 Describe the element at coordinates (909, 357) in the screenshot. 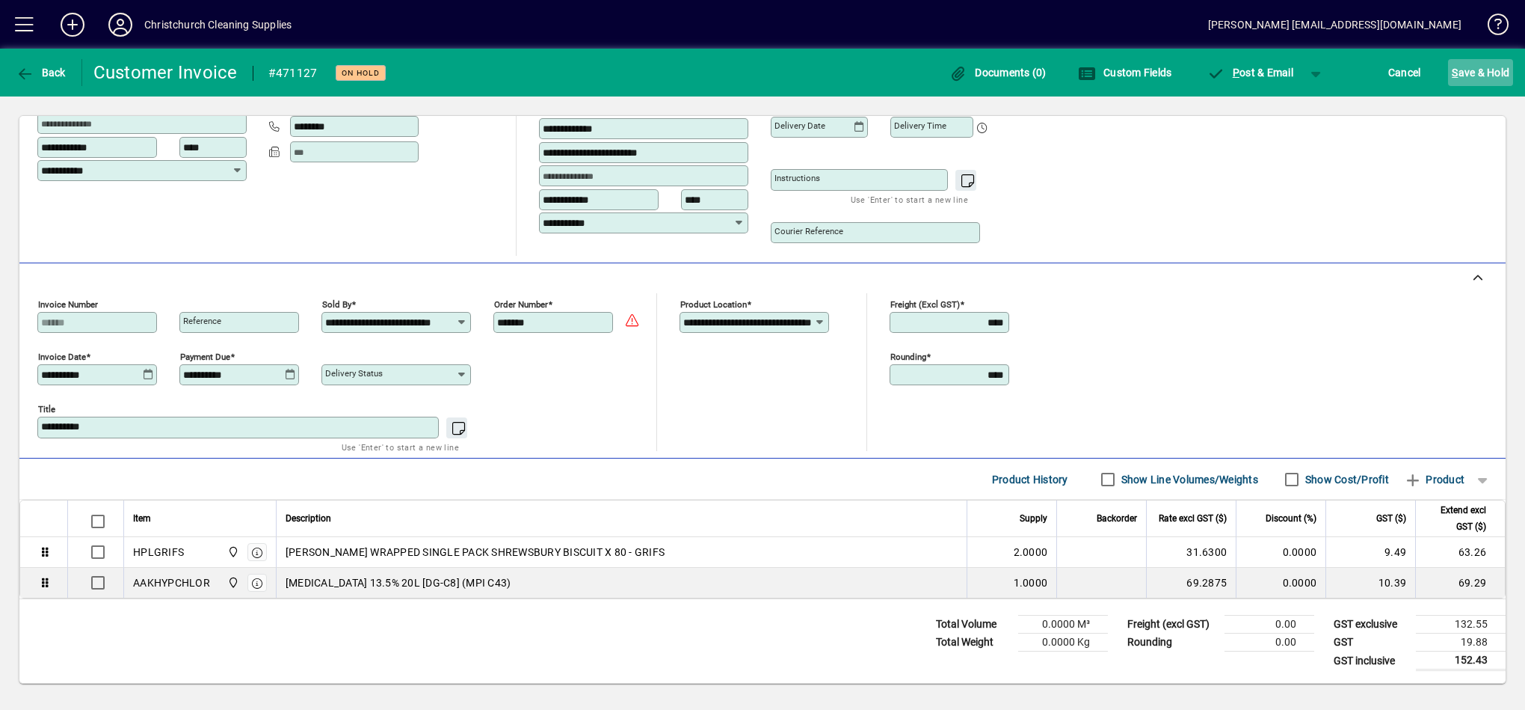

I see `mat-label: Rounding` at that location.